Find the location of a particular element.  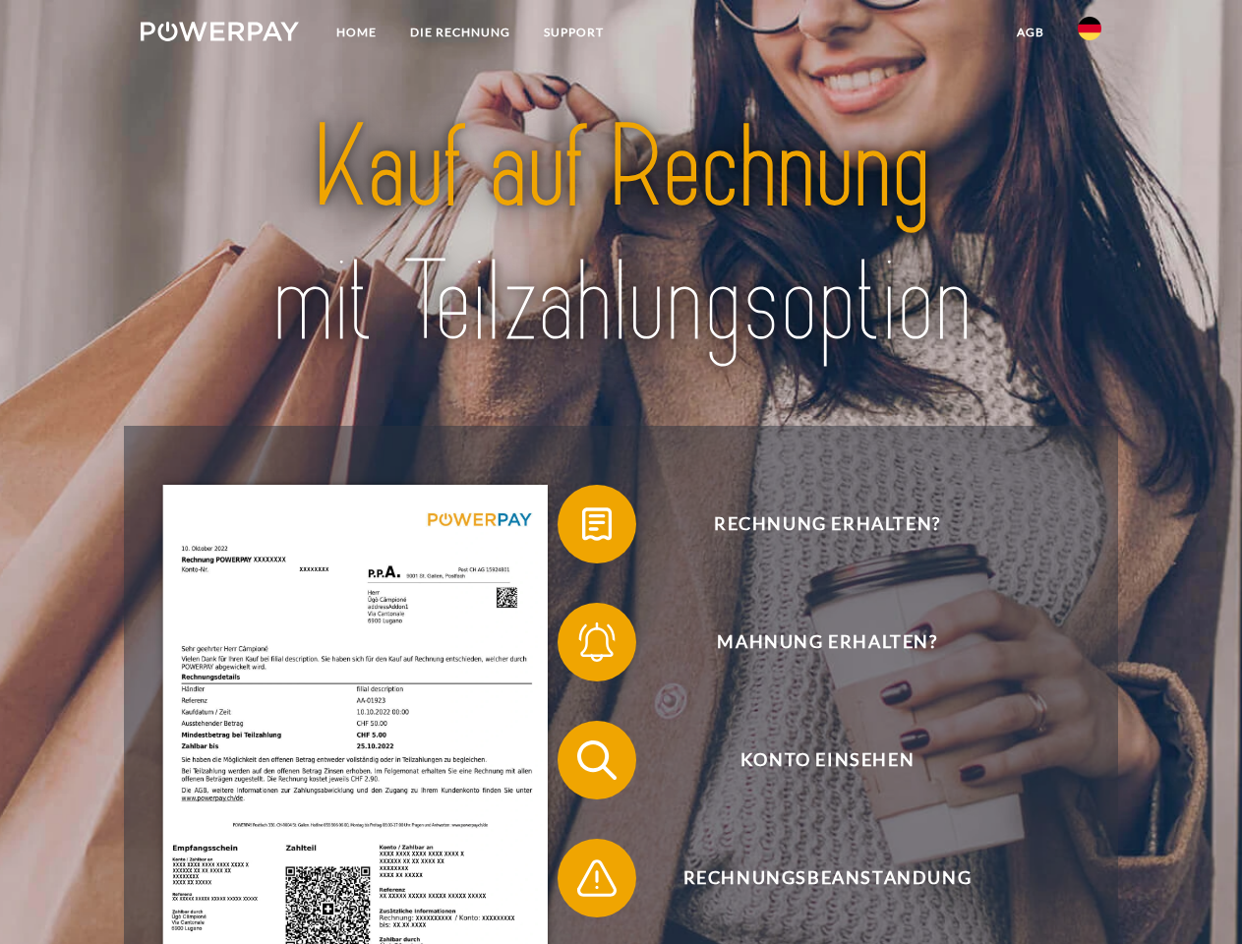

button: Rechnung erhalten? is located at coordinates (813, 524).